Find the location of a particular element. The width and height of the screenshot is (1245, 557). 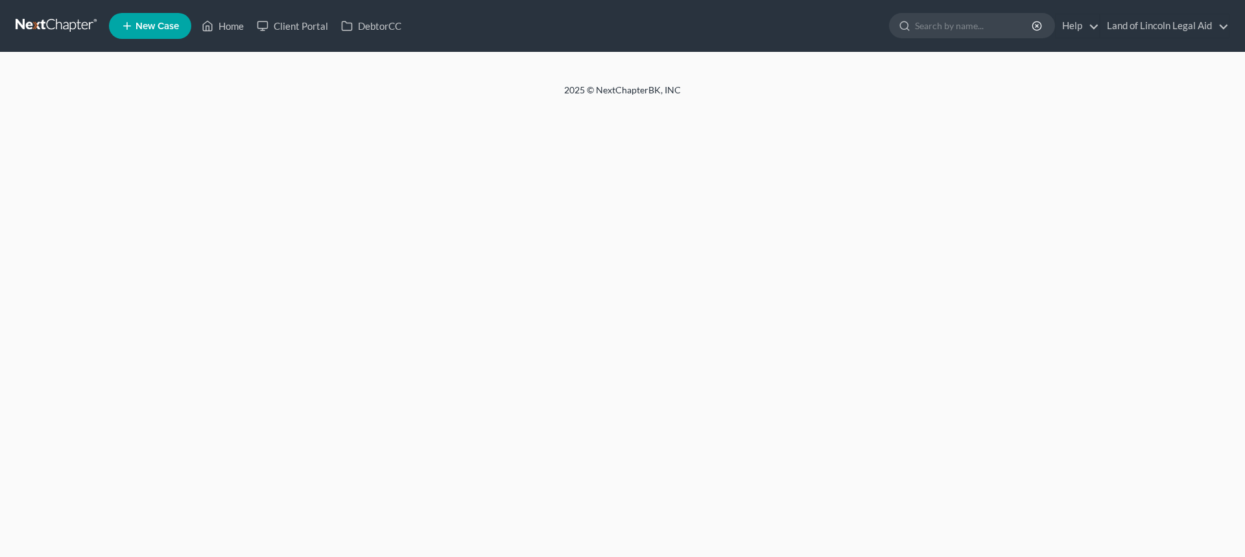

a: Home is located at coordinates (222, 26).